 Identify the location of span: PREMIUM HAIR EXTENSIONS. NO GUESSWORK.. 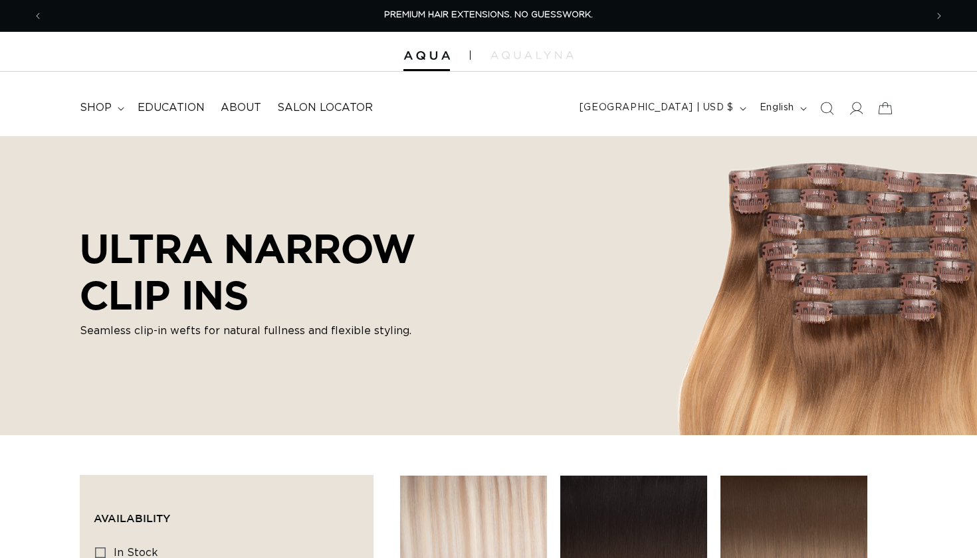
(488, 15).